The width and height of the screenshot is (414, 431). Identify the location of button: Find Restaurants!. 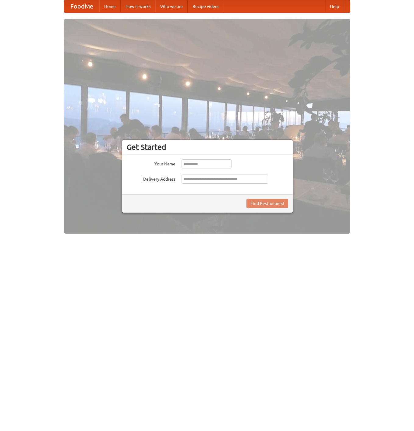
(267, 204).